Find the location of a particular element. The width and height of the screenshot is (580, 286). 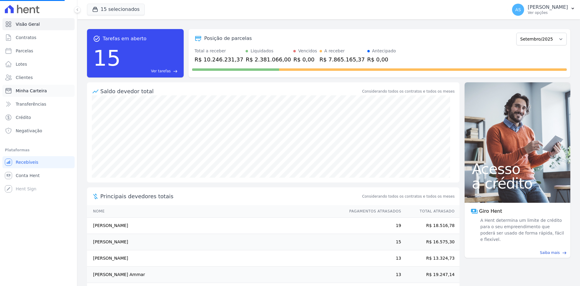

a: Negativação is located at coordinates (38, 131).